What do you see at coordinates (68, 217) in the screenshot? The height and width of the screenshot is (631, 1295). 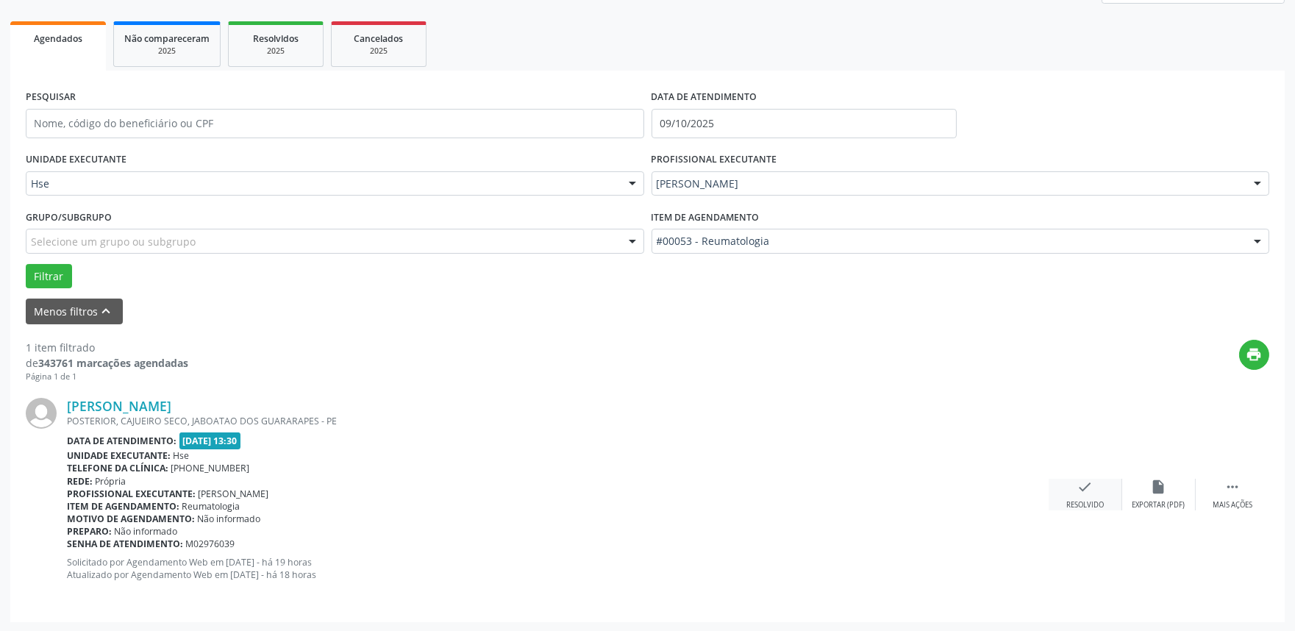 I see `label: Grupo/Subgrupo` at bounding box center [68, 217].